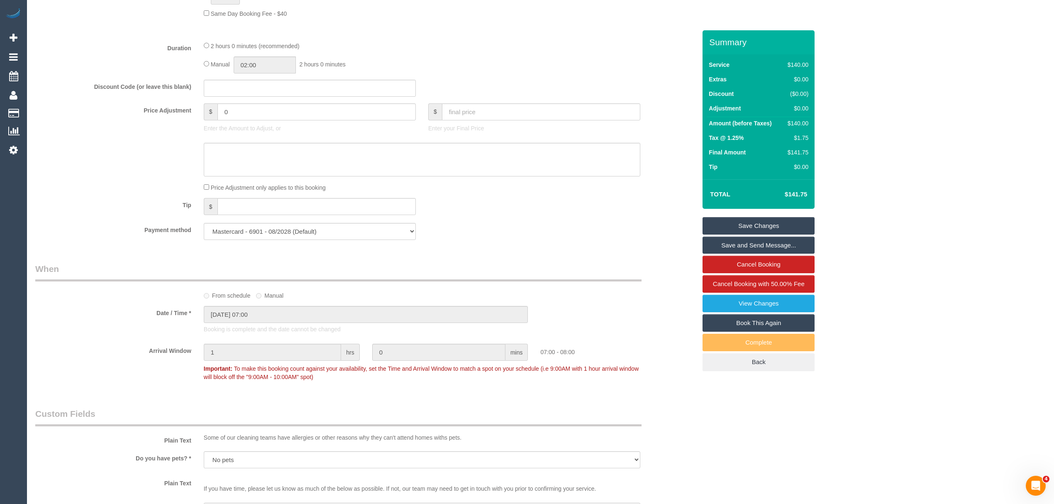 This screenshot has width=1054, height=504. What do you see at coordinates (758, 226) in the screenshot?
I see `a: Save Changes` at bounding box center [758, 226].